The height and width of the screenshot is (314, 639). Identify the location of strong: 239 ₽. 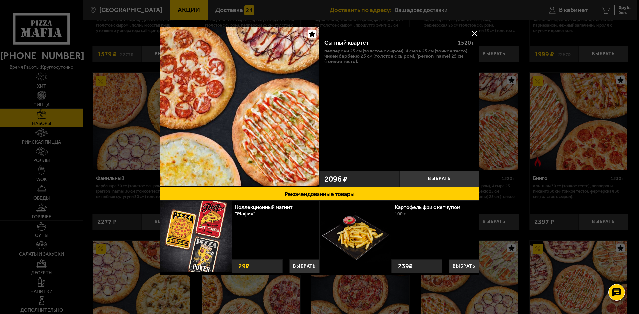
(405, 267).